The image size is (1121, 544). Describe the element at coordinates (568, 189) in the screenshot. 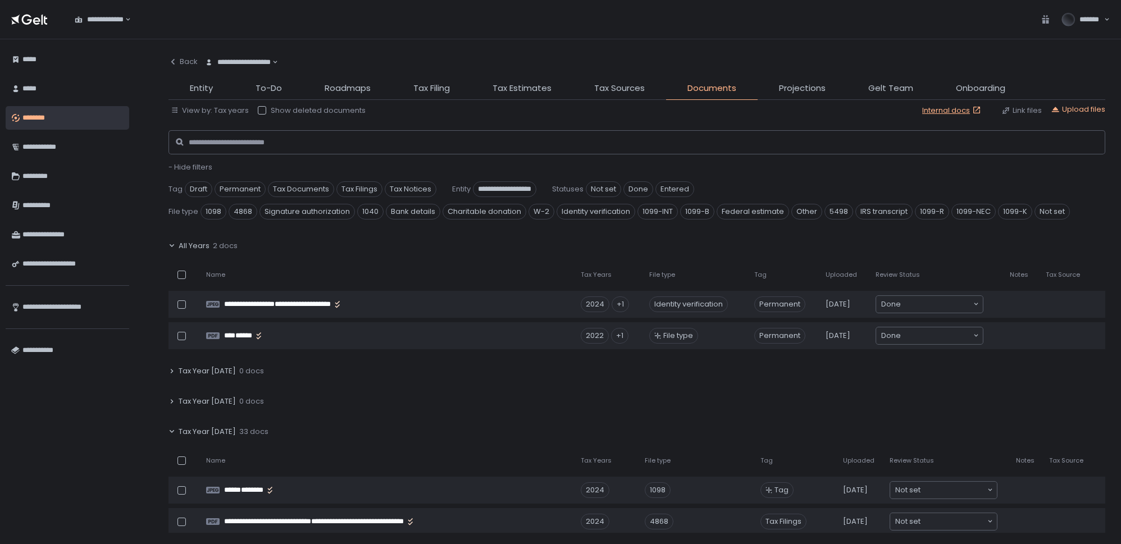

I see `span: Statuses` at that location.